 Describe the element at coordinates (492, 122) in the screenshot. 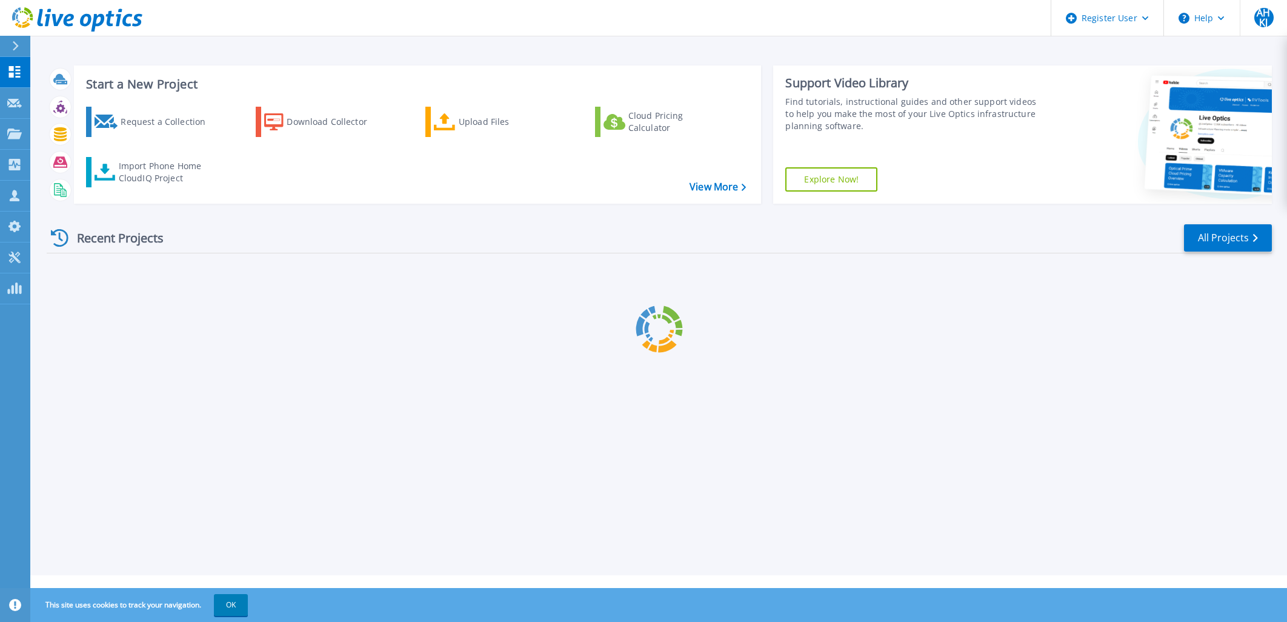

I see `a: Upload Files` at that location.